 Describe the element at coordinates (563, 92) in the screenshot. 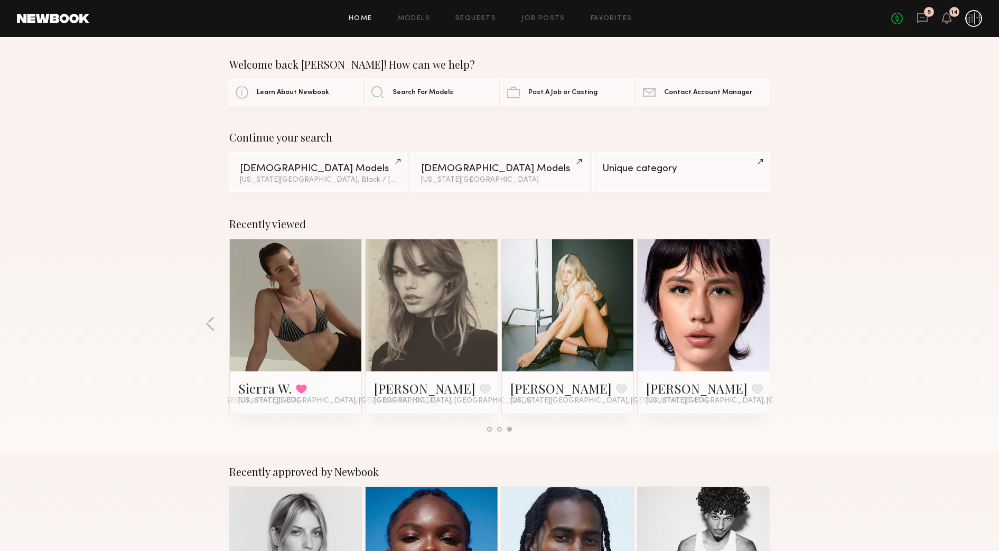

I see `span: Post A Job or Casting` at that location.